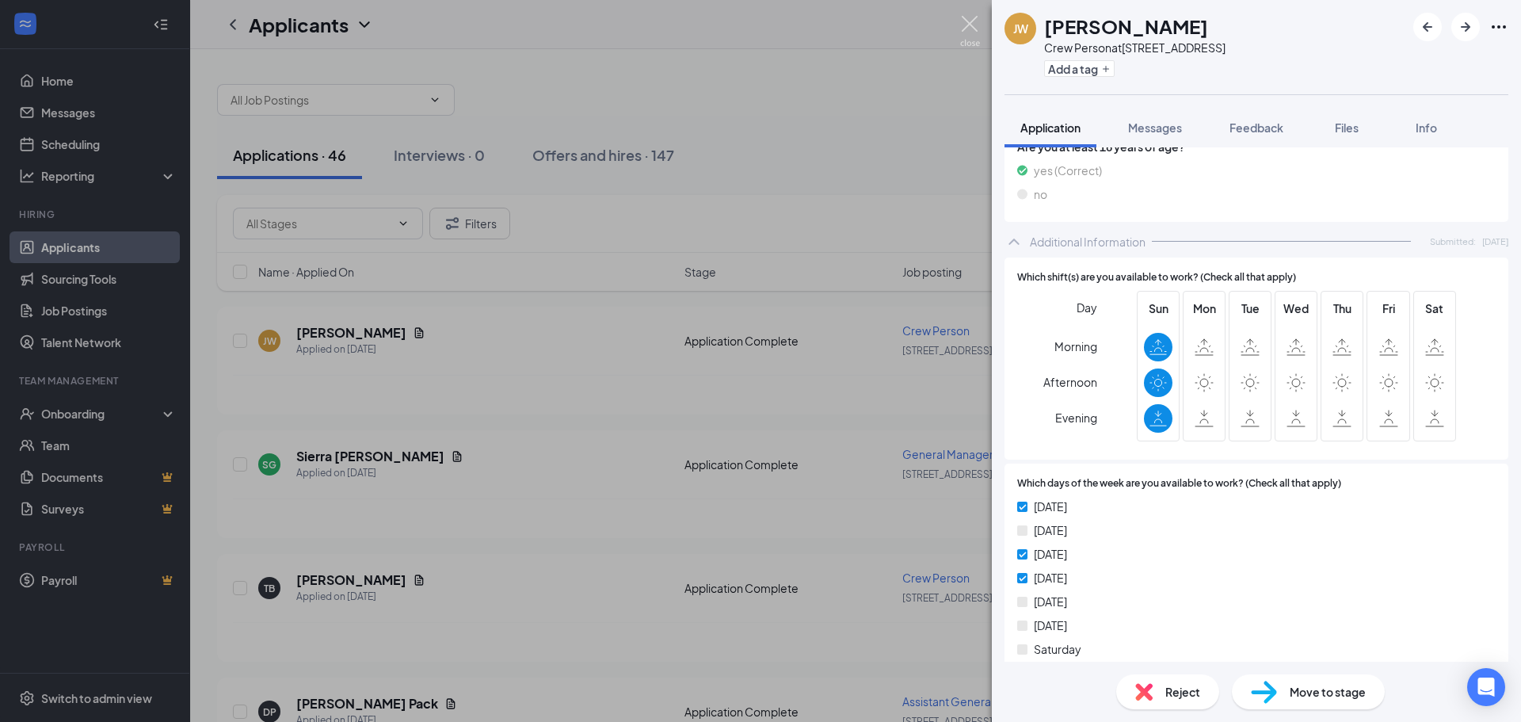  I want to click on span: Which shift(s) are you available to work? (Check all that apply), so click(1156, 277).